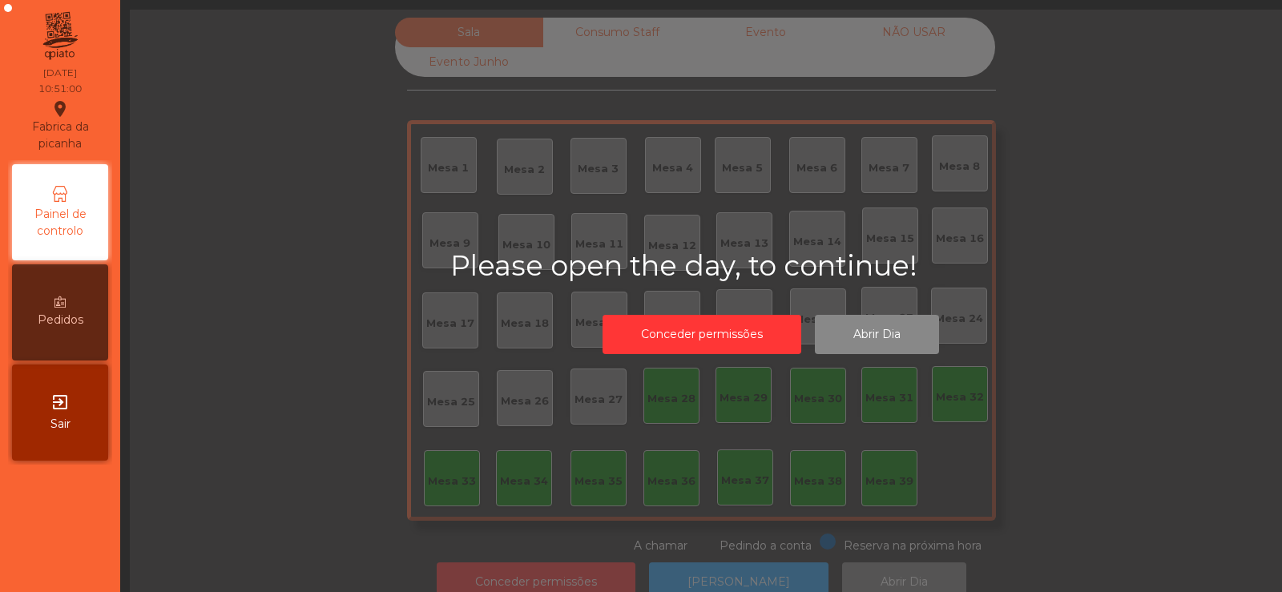 This screenshot has height=592, width=1282. Describe the element at coordinates (877, 334) in the screenshot. I see `button: Abrir Dia` at that location.